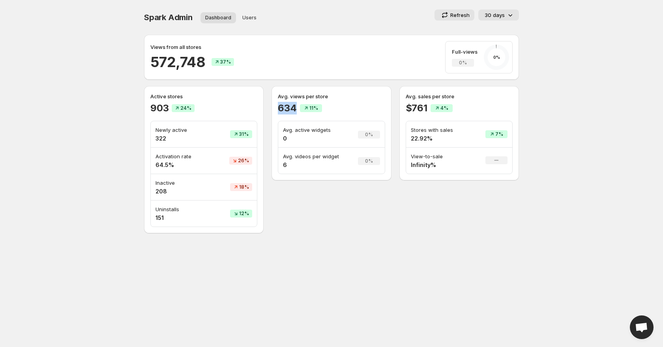  I want to click on p: 30 days, so click(495, 15).